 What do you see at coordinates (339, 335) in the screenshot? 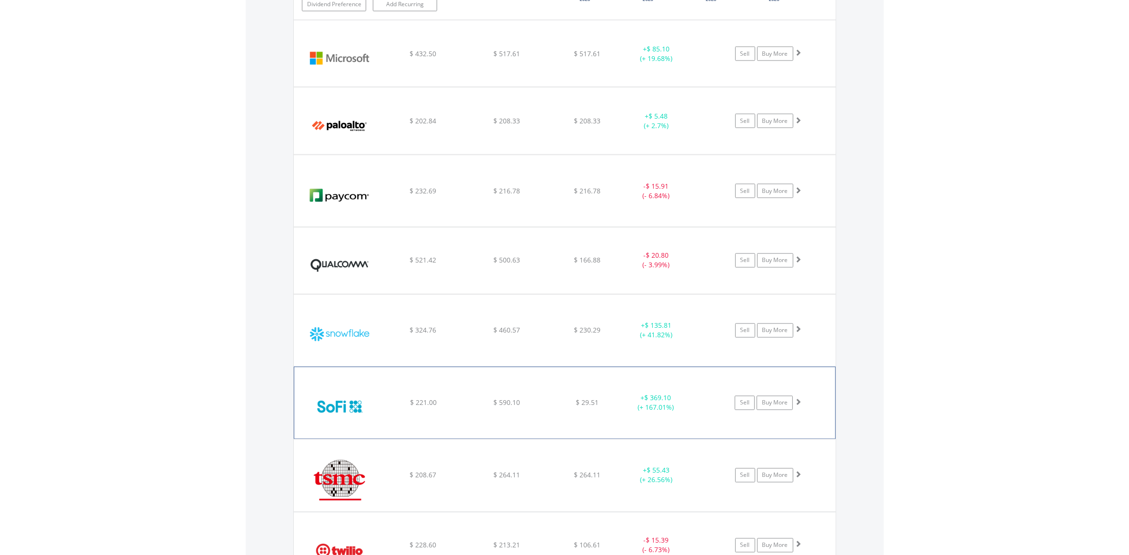
I see `img: EQU.US.SNOW.png` at bounding box center [339, 335].